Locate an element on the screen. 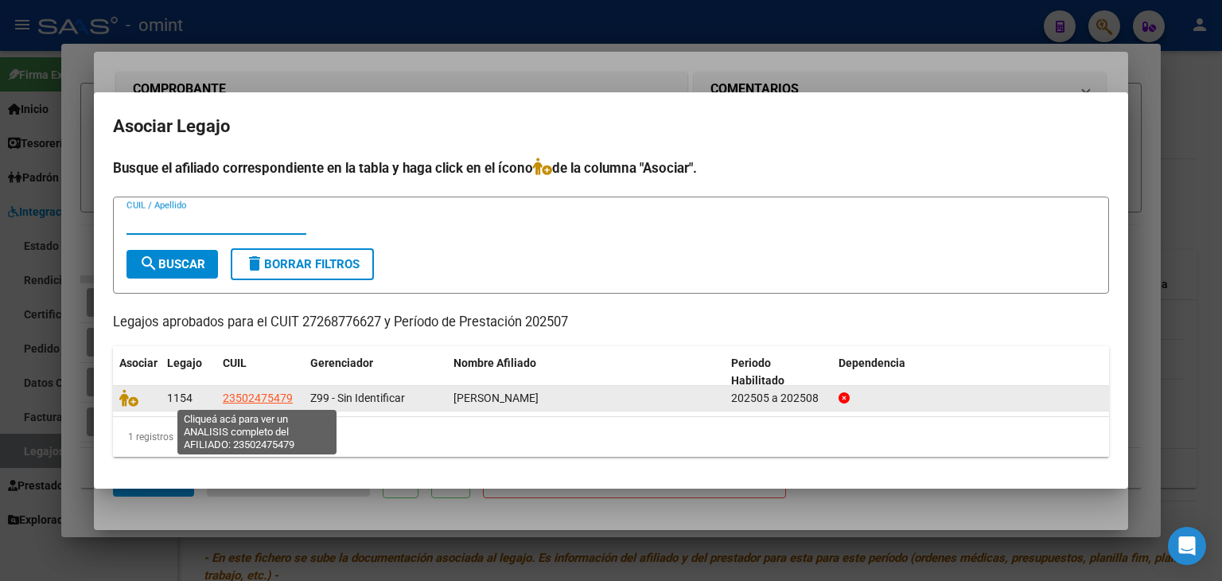 This screenshot has height=581, width=1222. mat-icon: delete is located at coordinates (255, 263).